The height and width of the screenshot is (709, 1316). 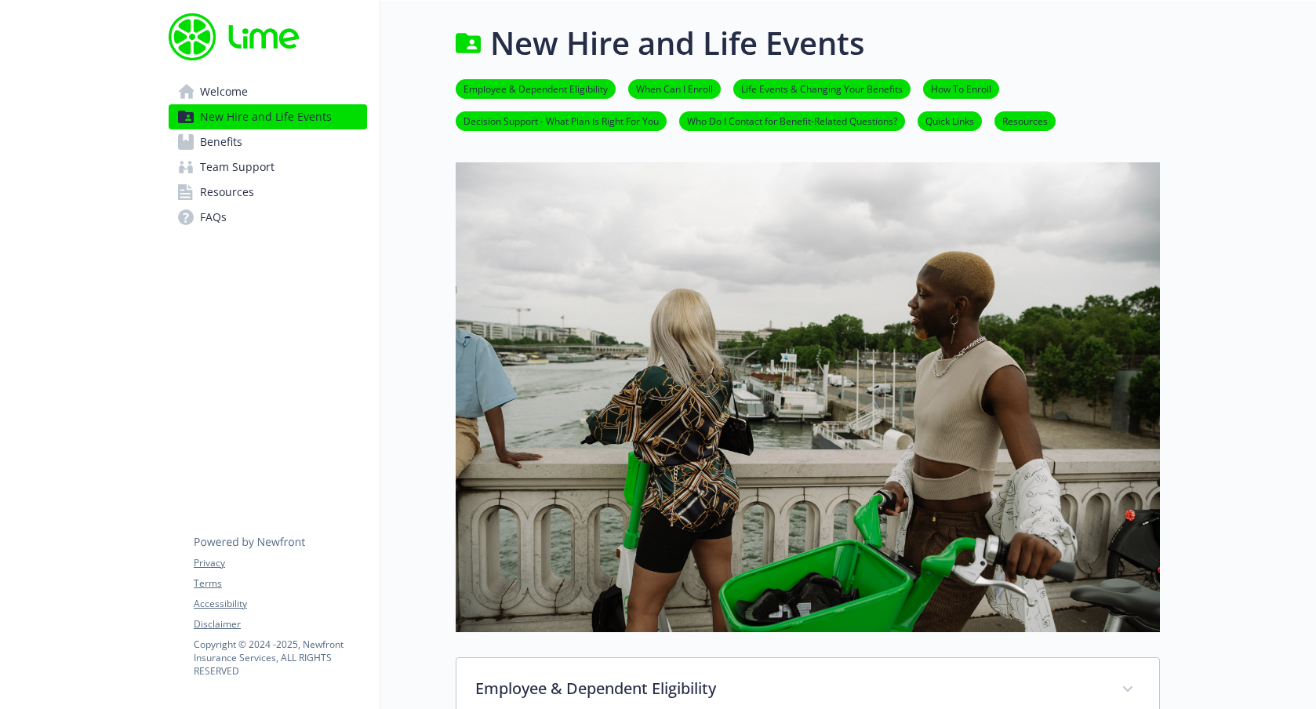 What do you see at coordinates (950, 120) in the screenshot?
I see `a: Quick Links` at bounding box center [950, 120].